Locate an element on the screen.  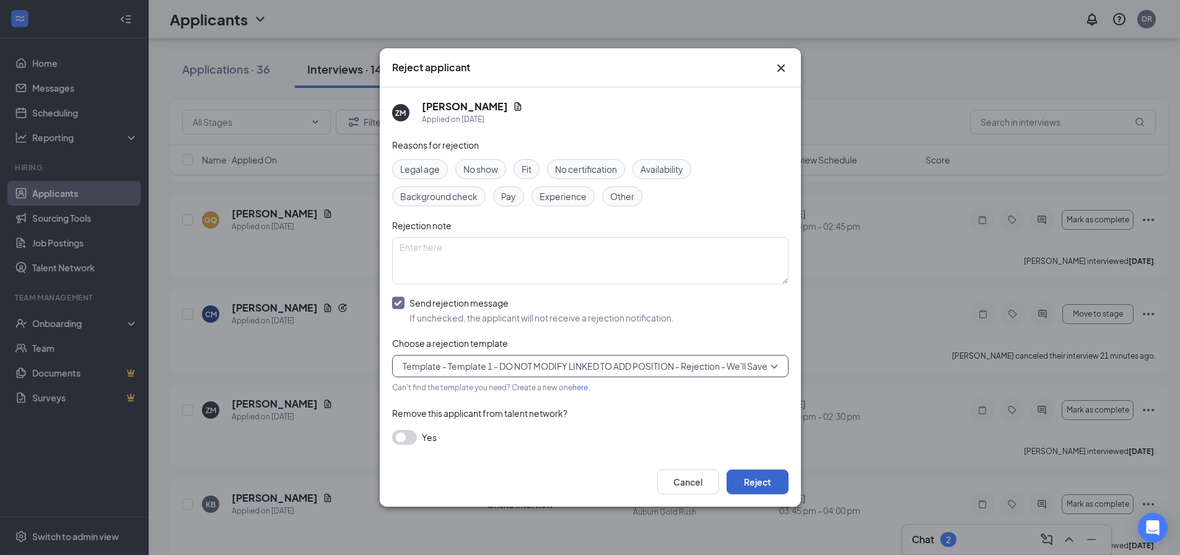
button: Close is located at coordinates (781, 68).